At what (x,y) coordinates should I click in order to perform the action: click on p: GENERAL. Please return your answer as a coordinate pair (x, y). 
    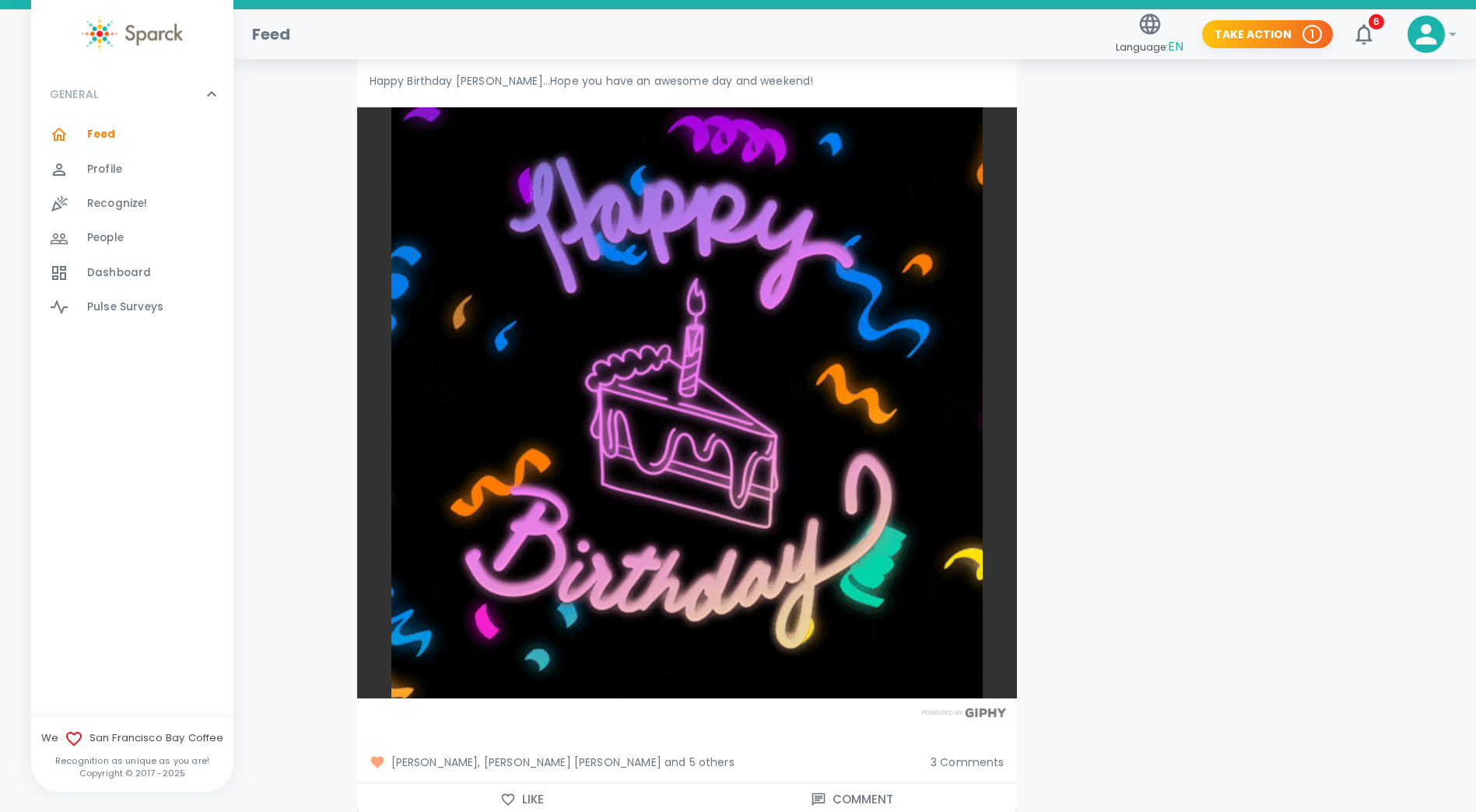
    Looking at the image, I should click on (74, 94).